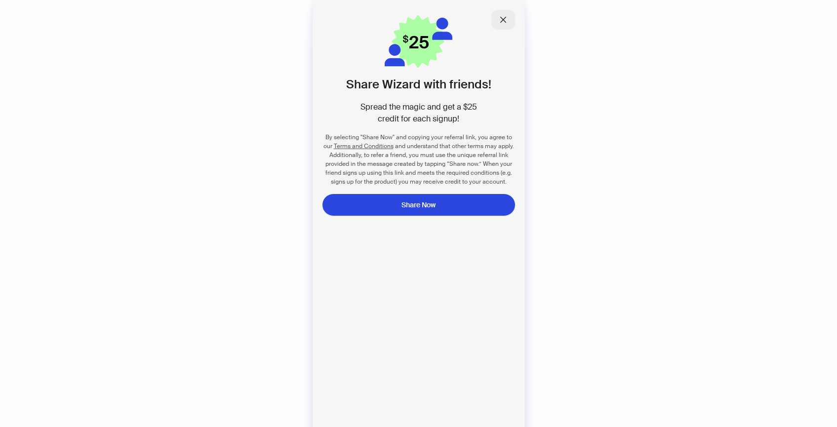  Describe the element at coordinates (419, 84) in the screenshot. I see `h1: Share Wizard with friends!` at that location.